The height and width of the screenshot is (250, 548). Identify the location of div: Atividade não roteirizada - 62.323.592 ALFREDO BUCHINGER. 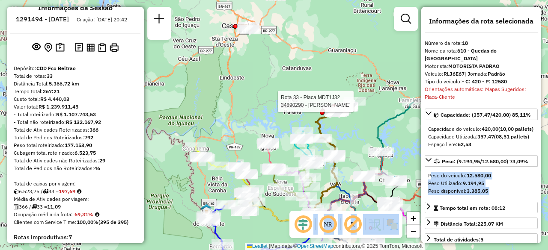
(249, 30).